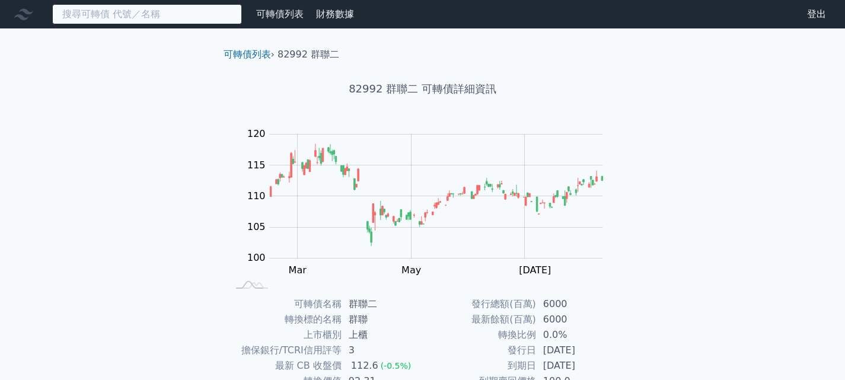 The image size is (845, 380). I want to click on tspan: 110, so click(256, 196).